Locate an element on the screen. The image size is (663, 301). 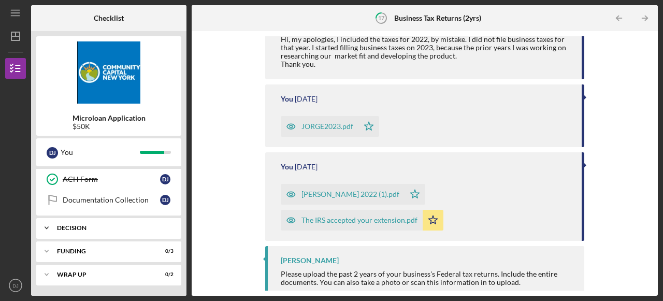
time: 2025-07-28 22:34 is located at coordinates (306, 167).